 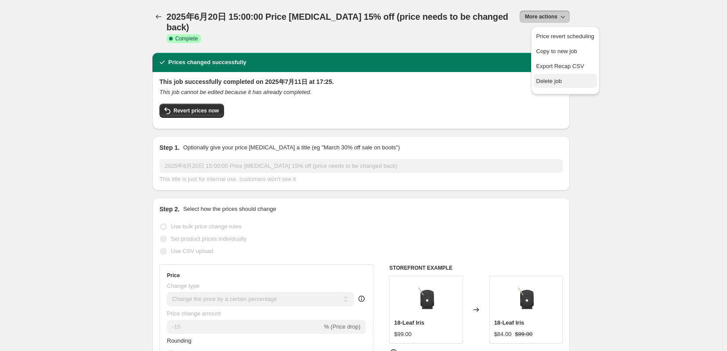 I want to click on span: Copy to new job, so click(x=557, y=51).